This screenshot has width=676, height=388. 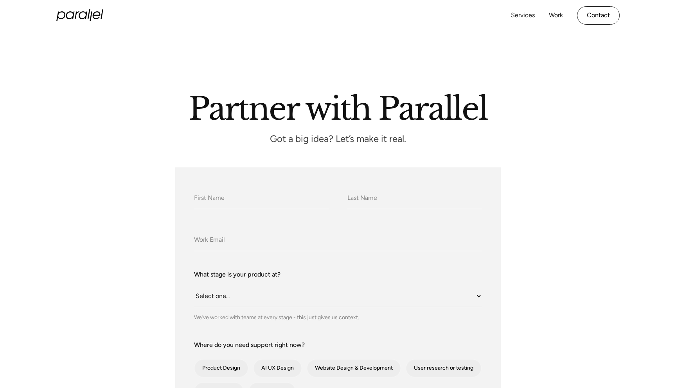 I want to click on label: Where do you need support right now?, so click(x=338, y=345).